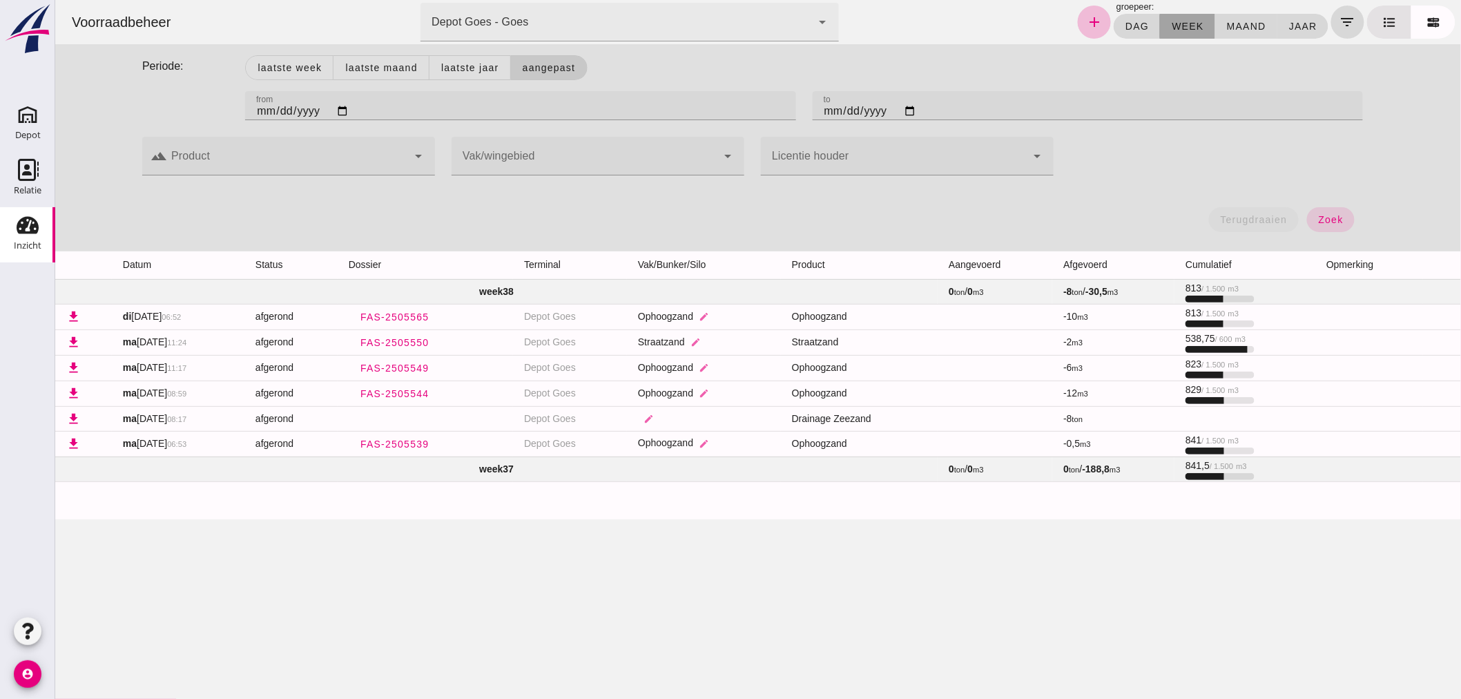  What do you see at coordinates (28, 674) in the screenshot?
I see `i: account_circle` at bounding box center [28, 674].